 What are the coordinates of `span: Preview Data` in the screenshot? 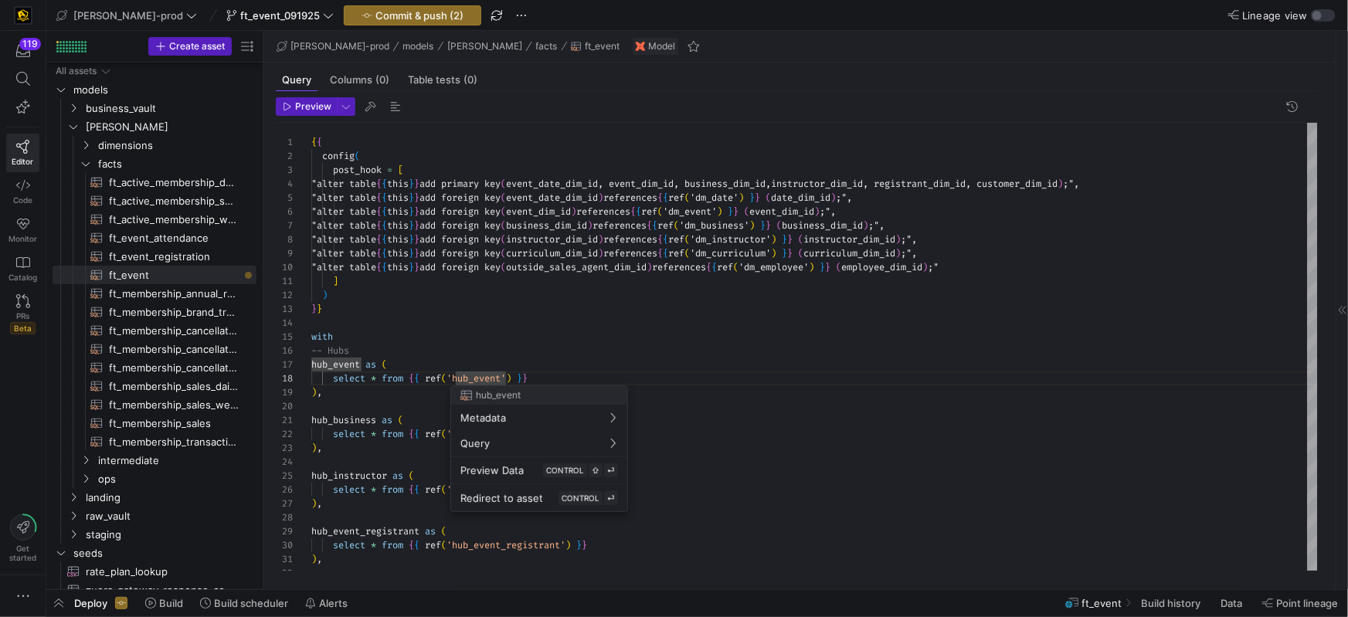 It's located at (492, 471).